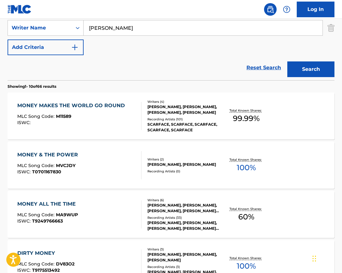 Image resolution: width=342 pixels, height=273 pixels. I want to click on span: MVCJDY, so click(66, 166).